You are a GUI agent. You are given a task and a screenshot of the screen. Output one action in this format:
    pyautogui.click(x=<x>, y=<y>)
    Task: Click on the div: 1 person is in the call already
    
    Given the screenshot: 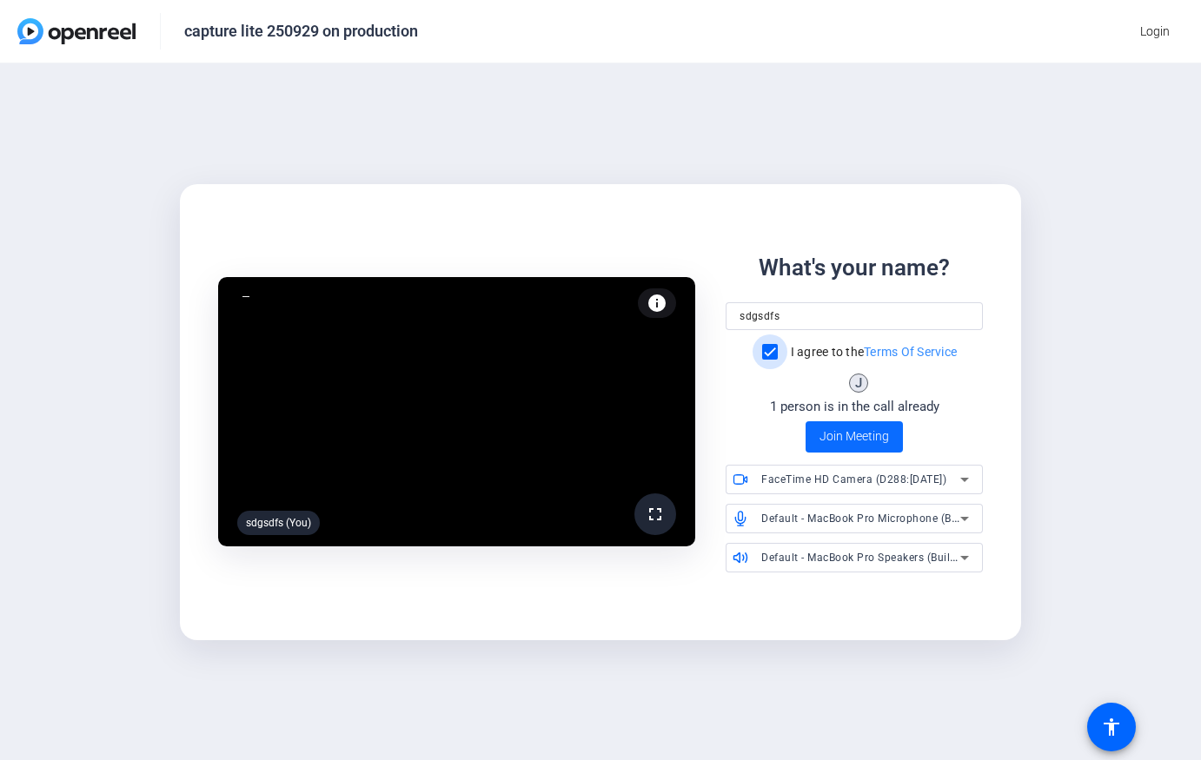 What is the action you would take?
    pyautogui.click(x=854, y=407)
    